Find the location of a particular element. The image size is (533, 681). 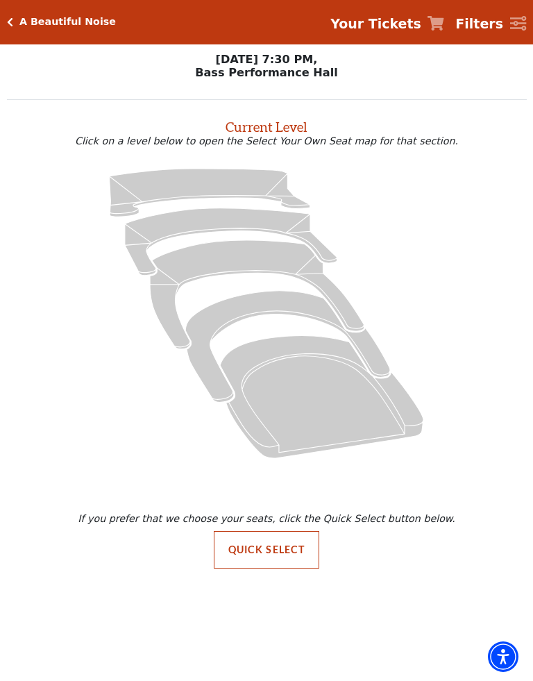

a: Your Tickets is located at coordinates (387, 24).